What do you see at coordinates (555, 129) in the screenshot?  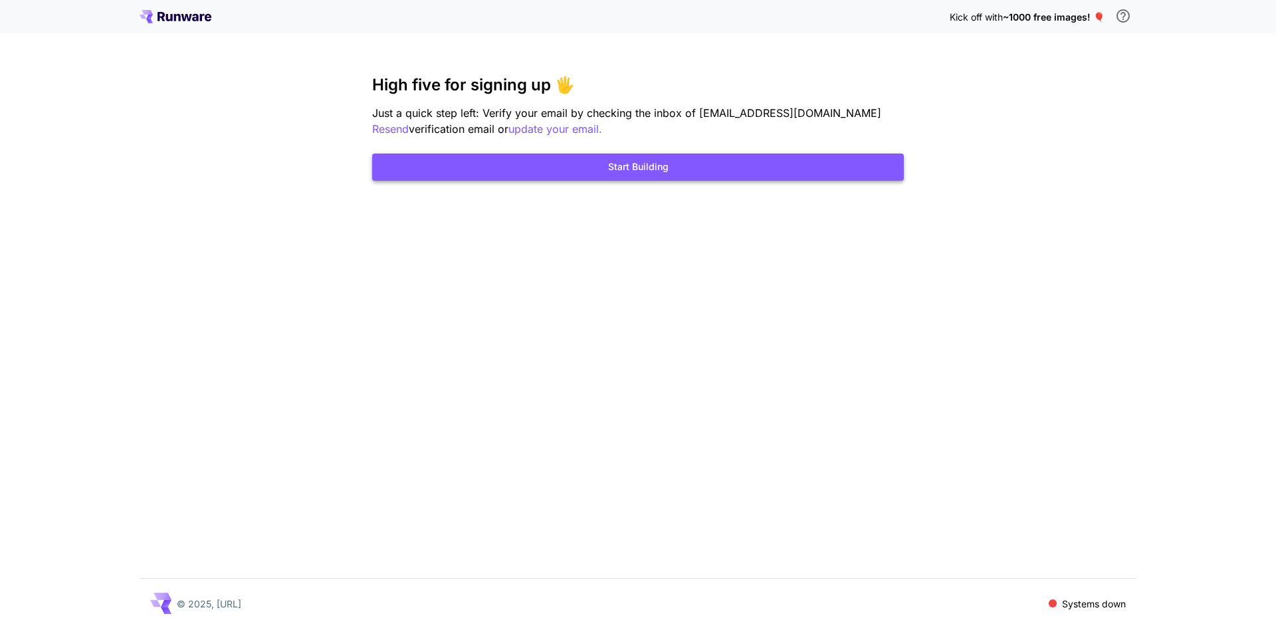 I see `button: update your email.` at bounding box center [555, 129].